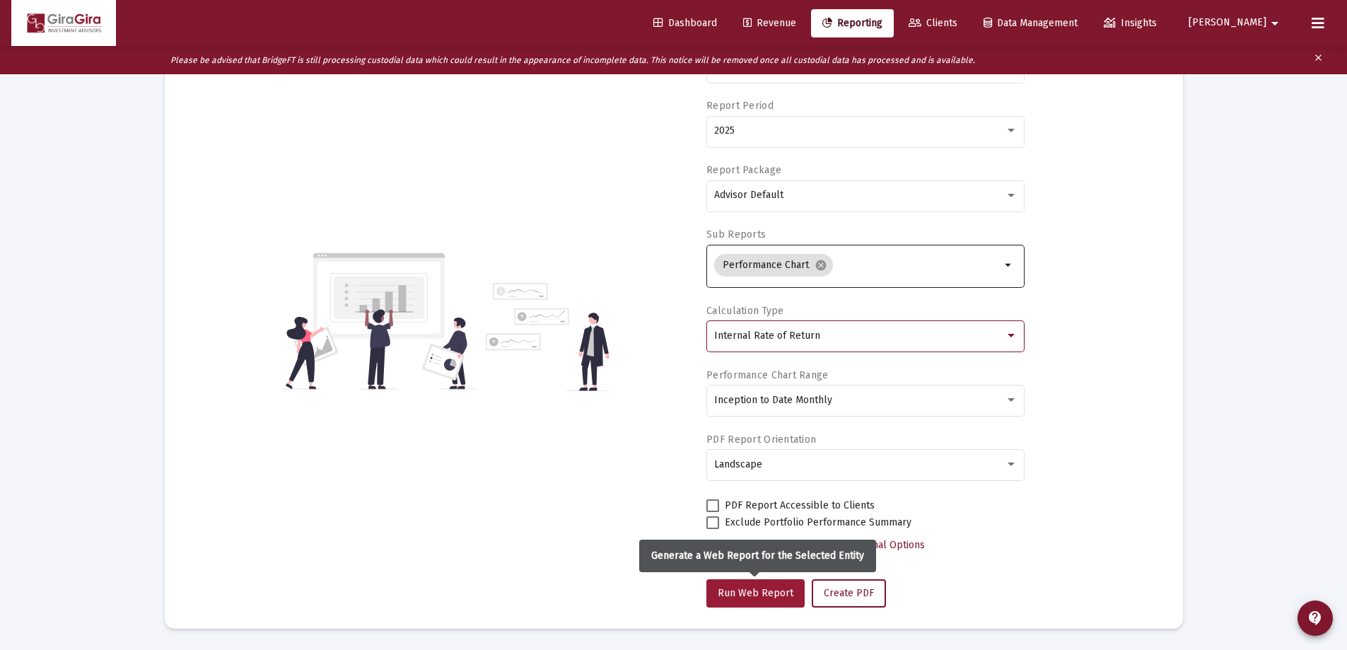 The height and width of the screenshot is (650, 1347). Describe the element at coordinates (380, 321) in the screenshot. I see `img: reporting` at that location.